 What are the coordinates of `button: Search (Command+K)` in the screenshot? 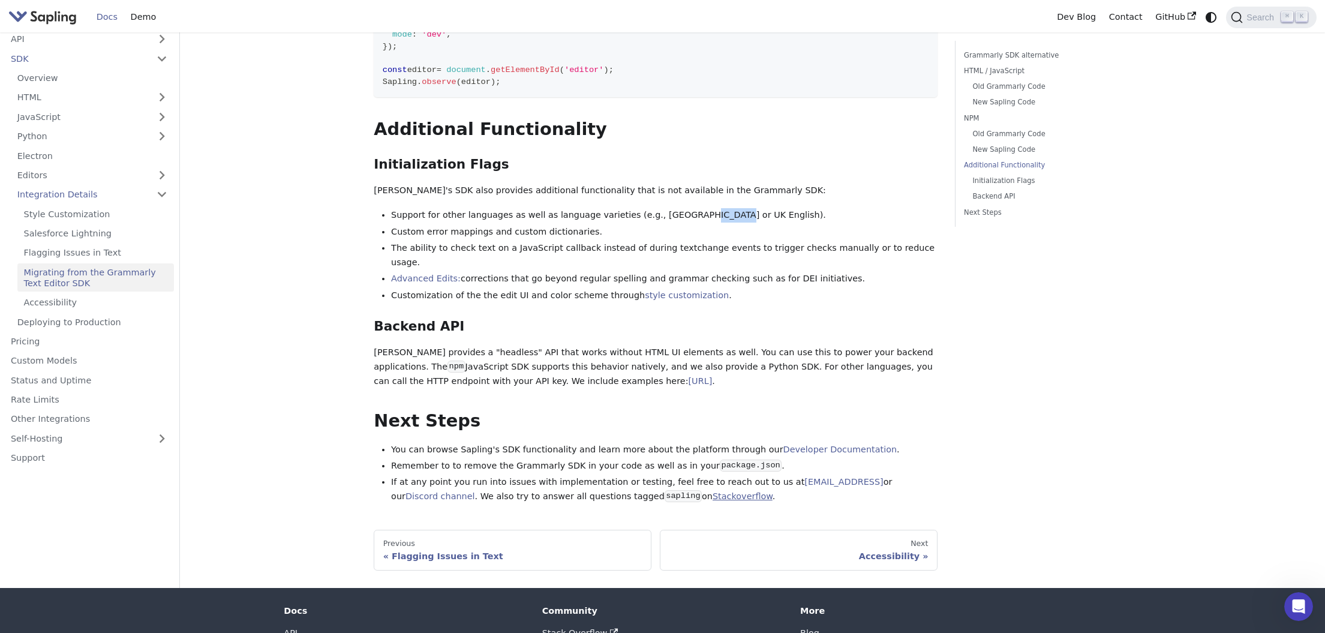 It's located at (1271, 17).